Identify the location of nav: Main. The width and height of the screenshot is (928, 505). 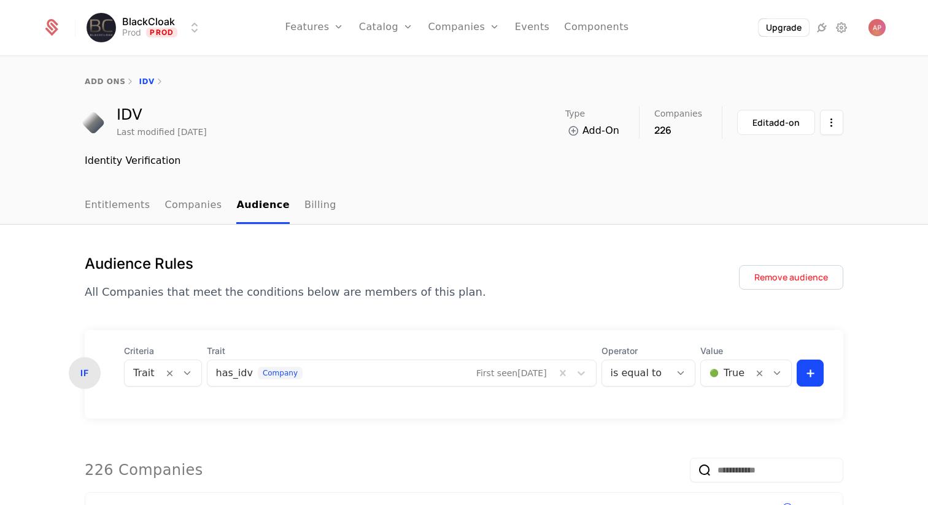
(464, 206).